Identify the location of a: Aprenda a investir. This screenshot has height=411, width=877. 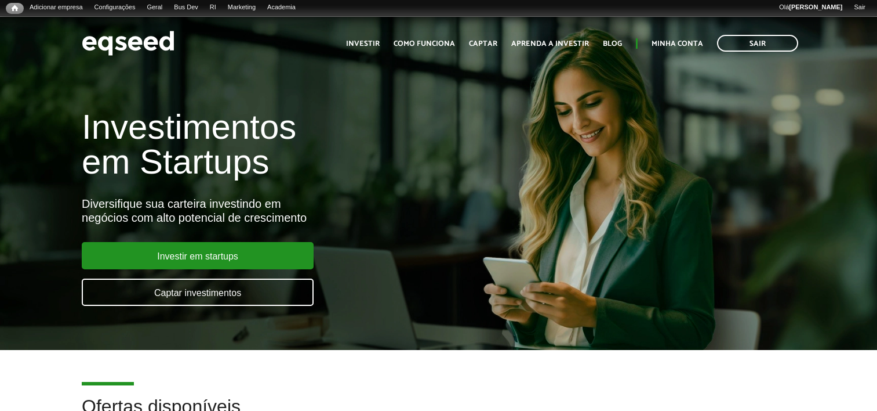
(550, 43).